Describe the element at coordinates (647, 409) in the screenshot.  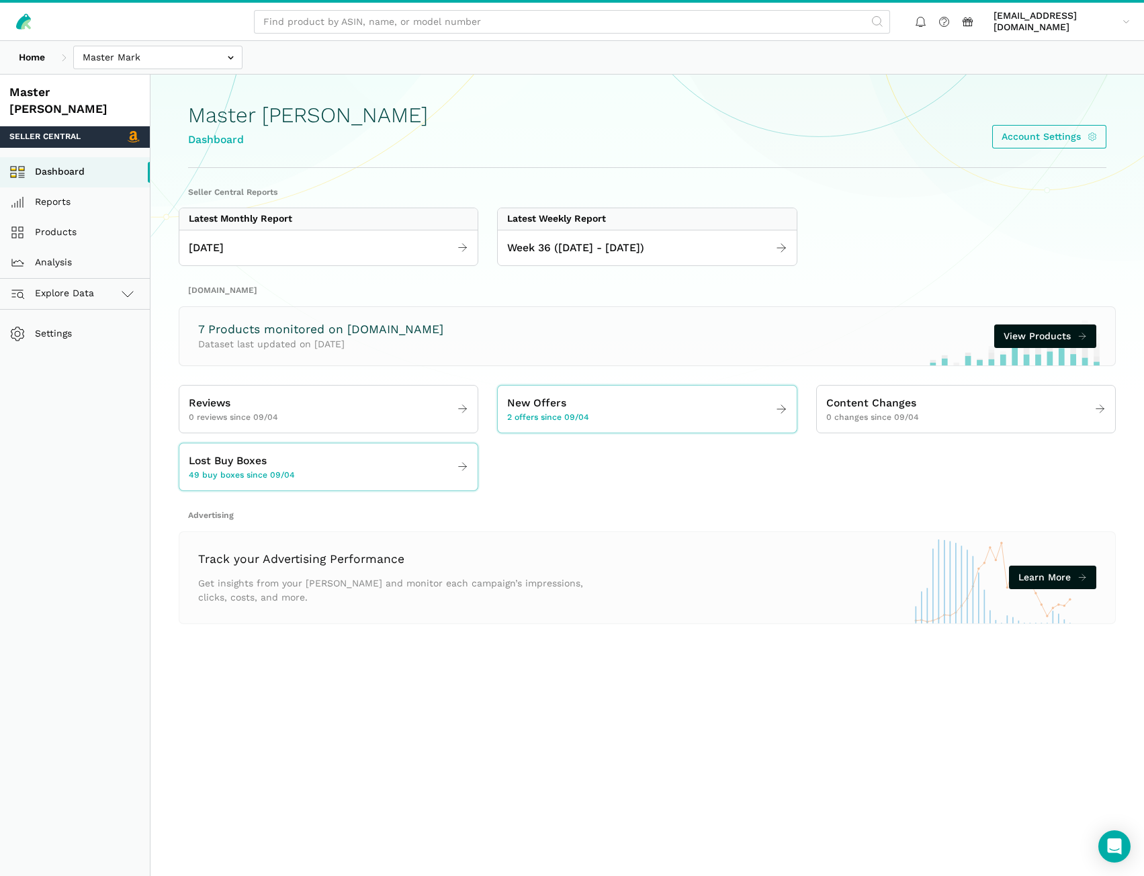
I see `a: New Offers 2 offers since 09/04` at that location.